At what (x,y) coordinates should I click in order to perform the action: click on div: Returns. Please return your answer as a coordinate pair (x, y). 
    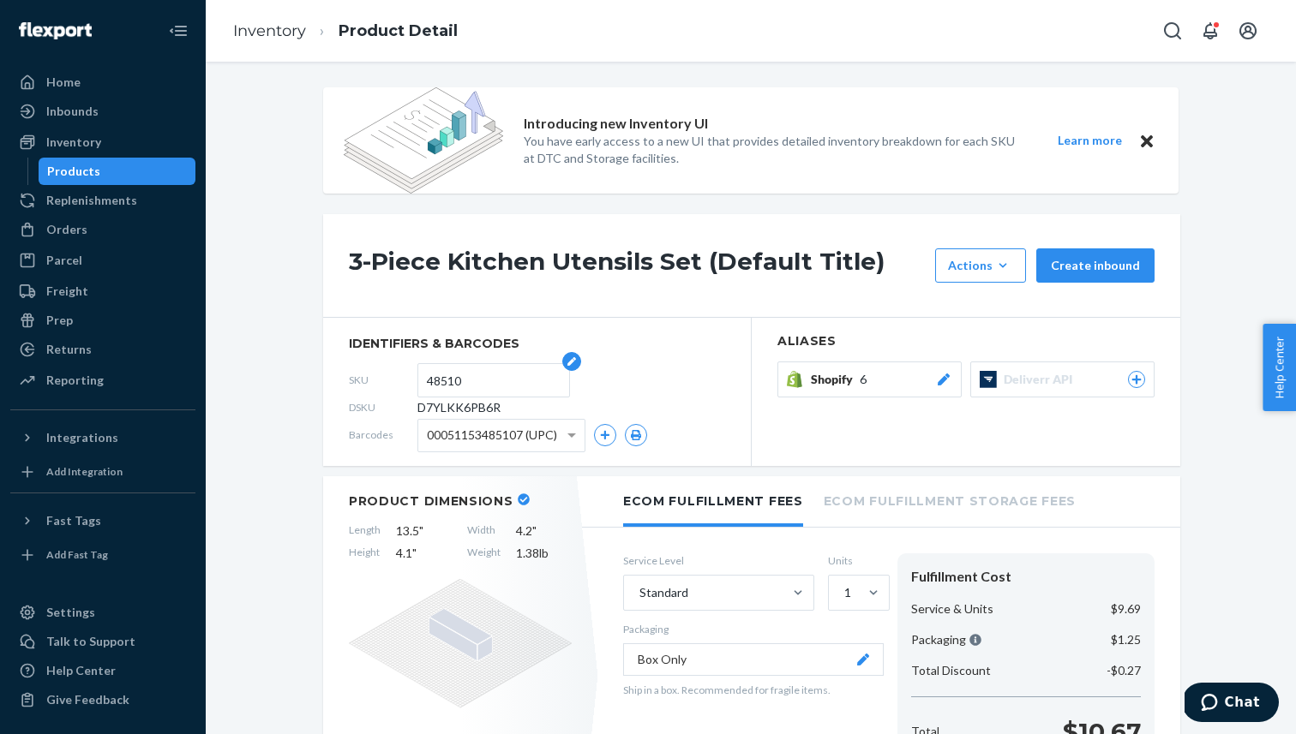
    Looking at the image, I should click on (69, 350).